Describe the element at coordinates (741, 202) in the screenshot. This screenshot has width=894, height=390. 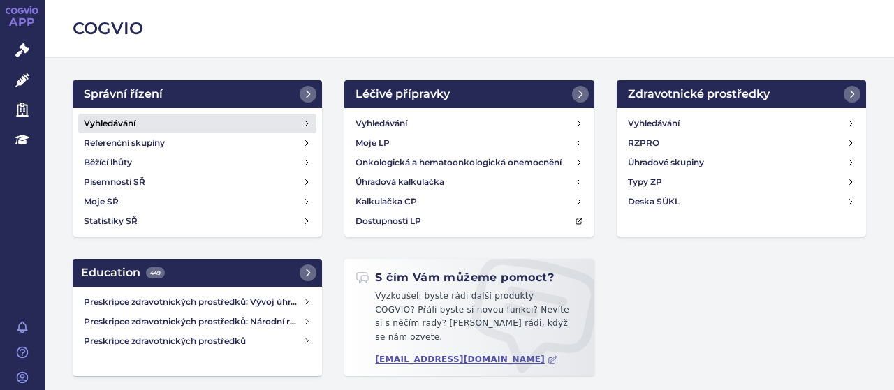
I see `a: Deska SÚKL` at that location.